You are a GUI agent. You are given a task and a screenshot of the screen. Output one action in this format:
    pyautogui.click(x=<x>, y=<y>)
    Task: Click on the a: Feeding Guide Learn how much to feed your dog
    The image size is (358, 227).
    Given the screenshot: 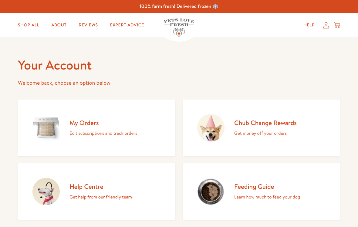 What is the action you would take?
    pyautogui.click(x=262, y=192)
    